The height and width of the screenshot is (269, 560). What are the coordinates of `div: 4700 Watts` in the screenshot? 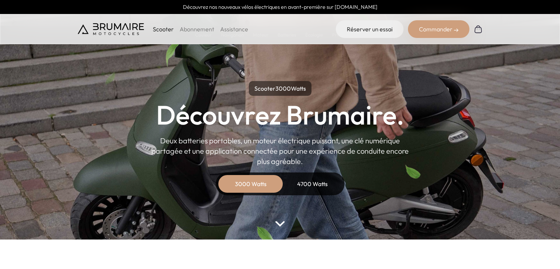 It's located at (313, 184).